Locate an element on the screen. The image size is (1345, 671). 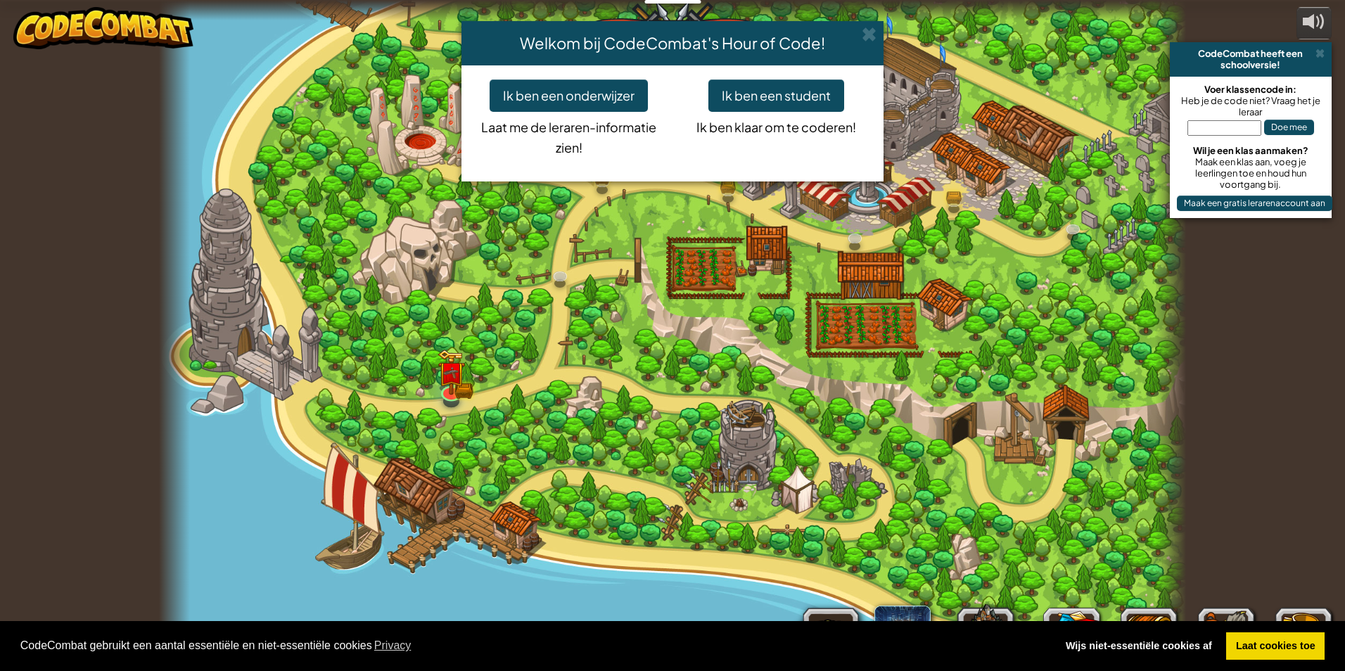
a: deny cookies is located at coordinates (1138, 646).